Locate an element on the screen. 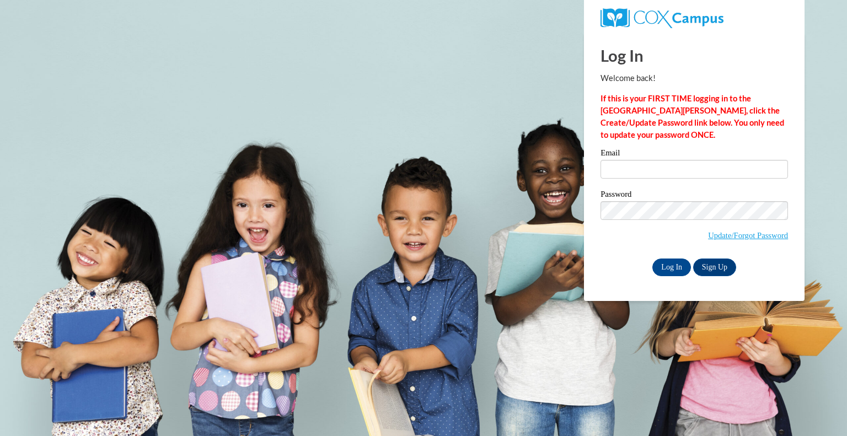 The width and height of the screenshot is (847, 436). a: Update/Forgot Password is located at coordinates (748, 235).